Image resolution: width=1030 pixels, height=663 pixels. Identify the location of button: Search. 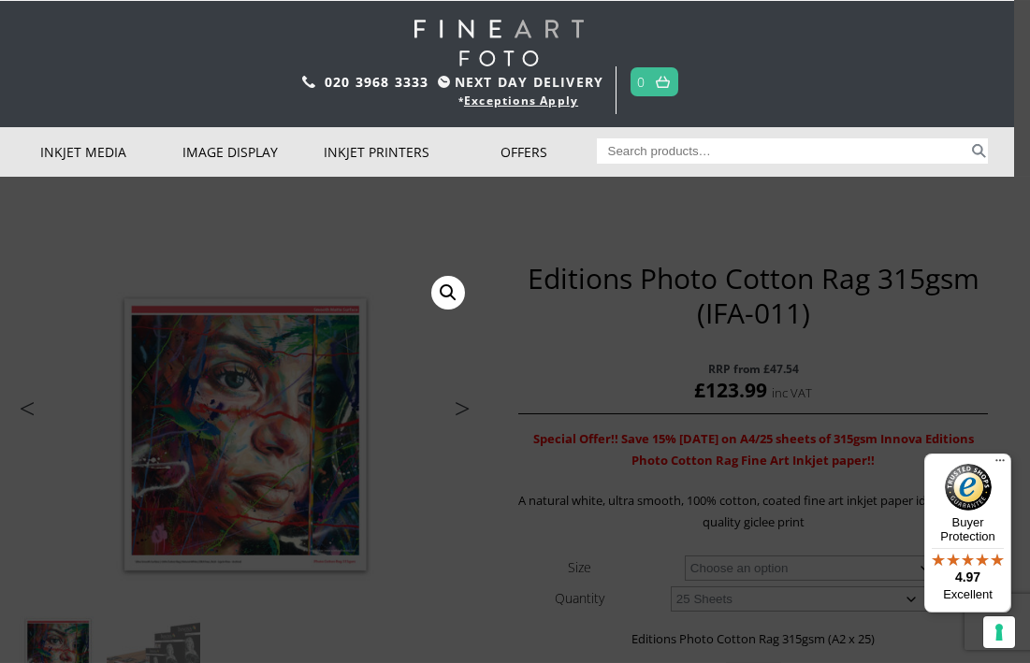
(979, 151).